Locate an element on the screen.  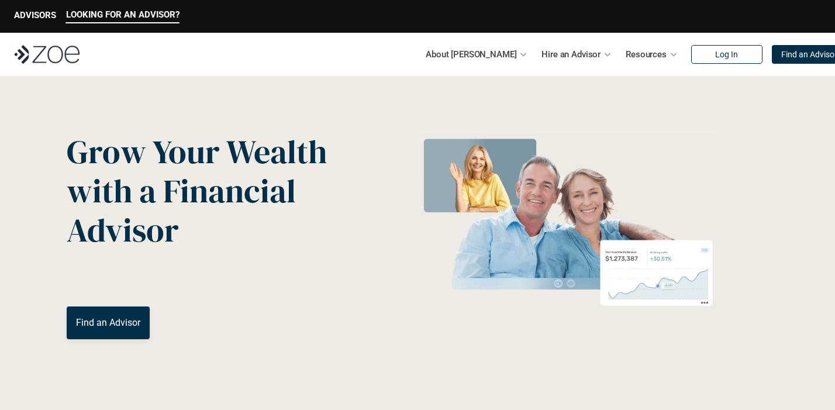
em: The information in the visuals above is for illustrative purposes only and does not represent an ... is located at coordinates (568, 333).